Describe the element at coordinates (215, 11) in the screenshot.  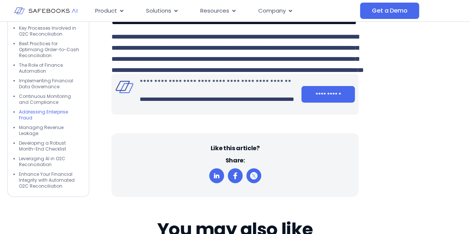
I see `span: Resources` at that location.